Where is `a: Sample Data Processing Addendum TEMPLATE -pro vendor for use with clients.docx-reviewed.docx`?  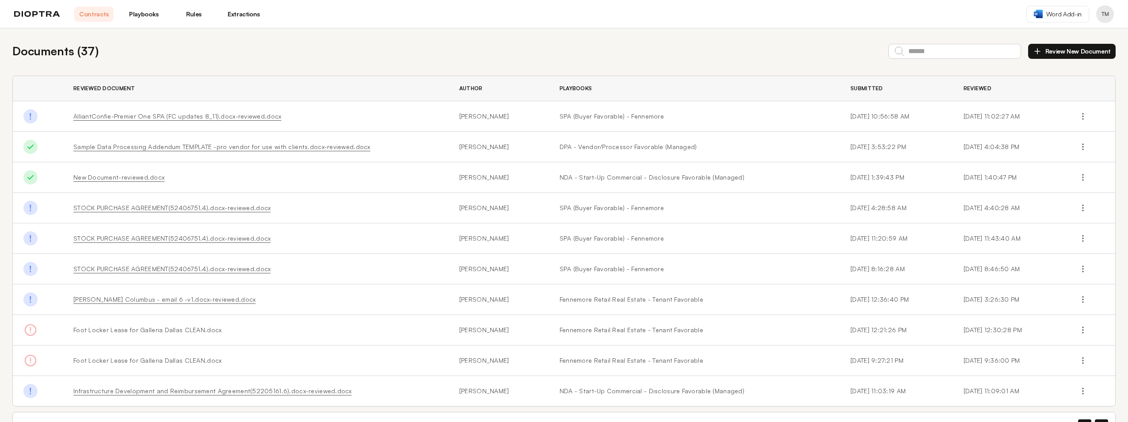
a: Sample Data Processing Addendum TEMPLATE -pro vendor for use with clients.docx-reviewed.docx is located at coordinates (222, 146).